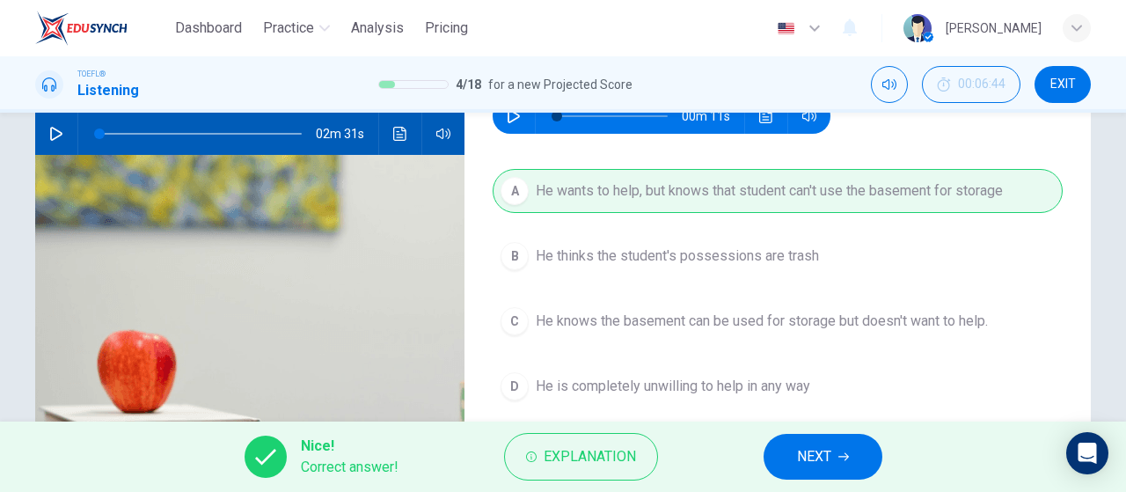 This screenshot has height=492, width=1126. I want to click on span: TOEFL®, so click(92, 74).